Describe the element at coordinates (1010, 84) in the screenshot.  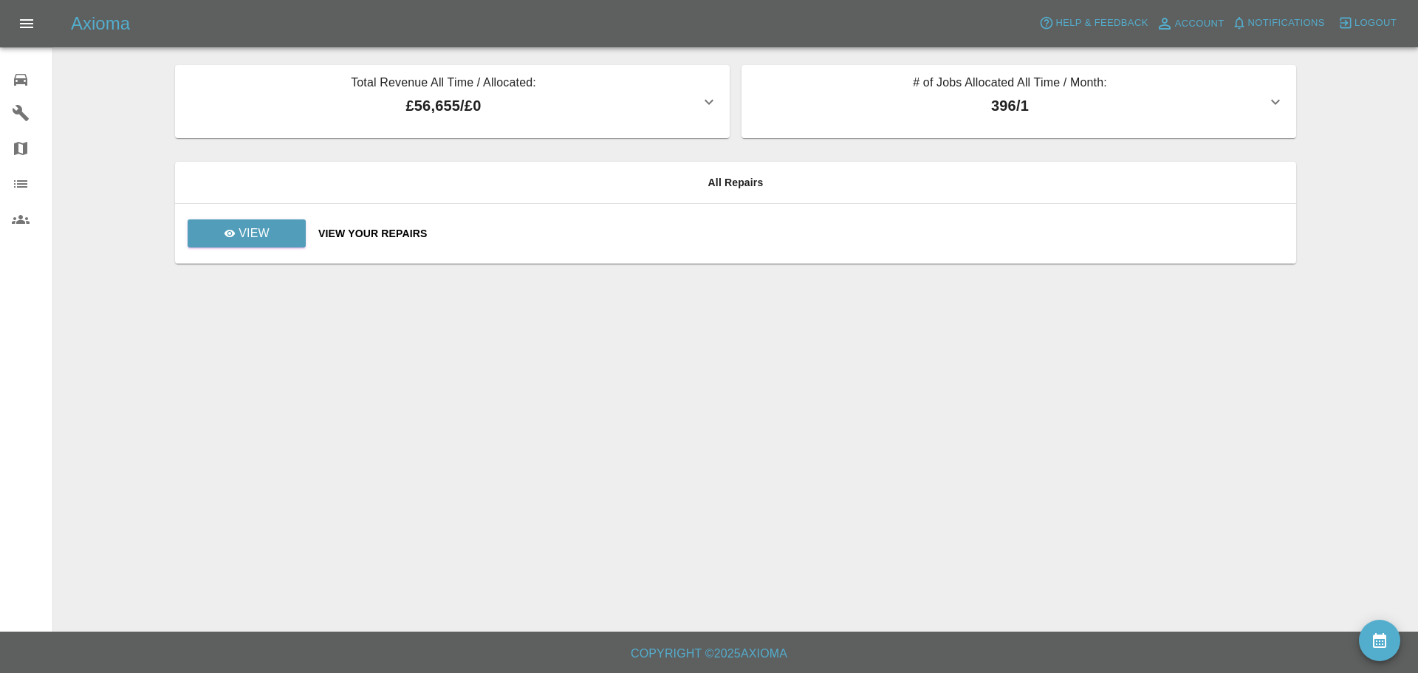
I see `p: # of Jobs Allocated All Time / Month:` at that location.